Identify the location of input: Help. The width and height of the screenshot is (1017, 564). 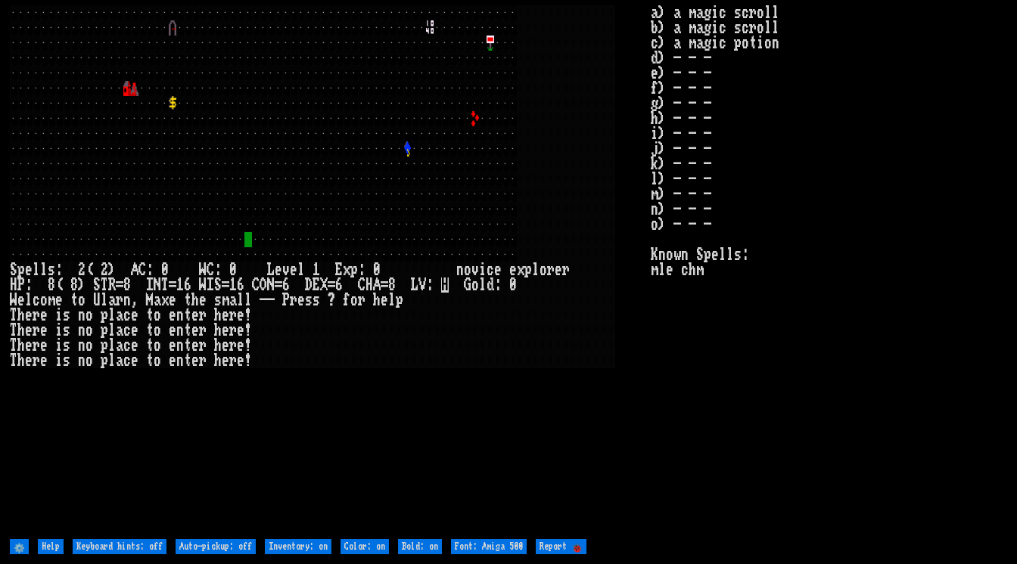
(51, 547).